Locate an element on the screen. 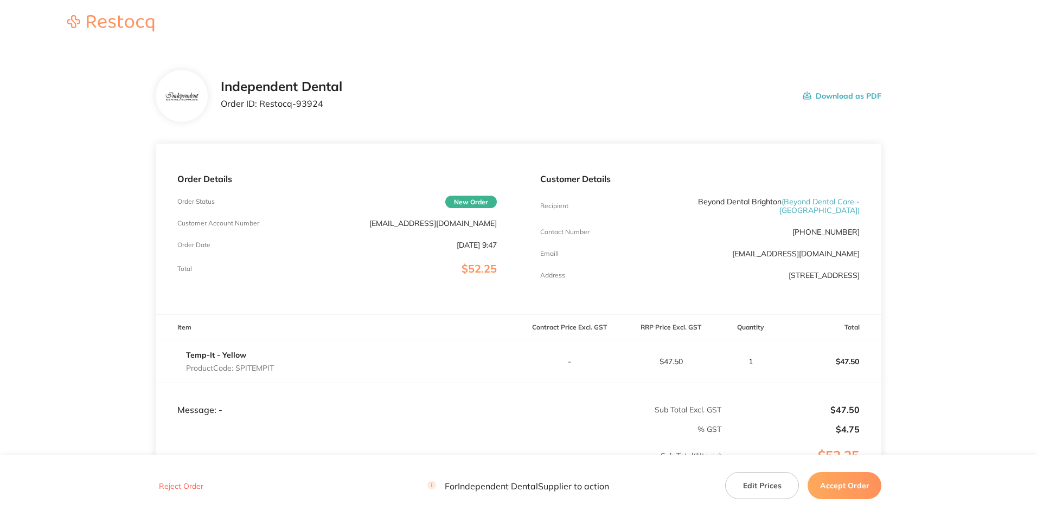  th: Total is located at coordinates (830, 328).